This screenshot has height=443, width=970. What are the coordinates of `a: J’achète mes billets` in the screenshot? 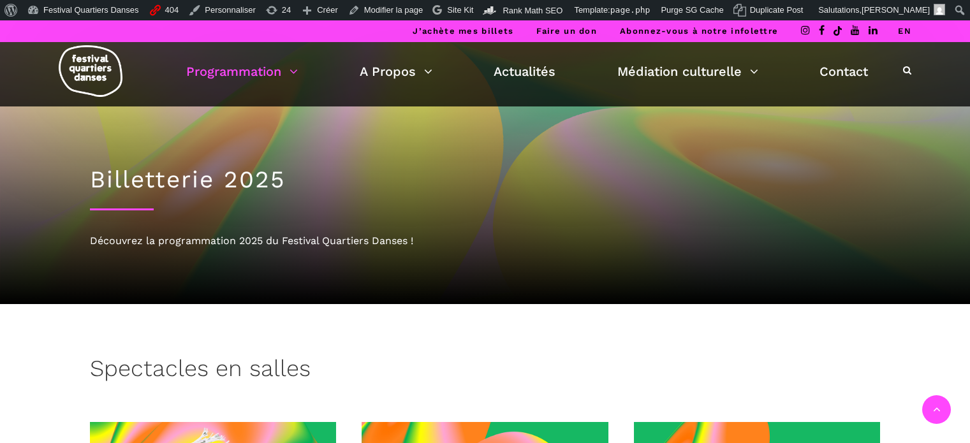 It's located at (463, 31).